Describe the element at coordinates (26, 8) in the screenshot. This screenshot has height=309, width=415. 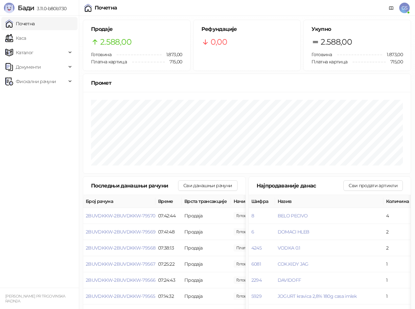
I see `span: Бади` at that location.